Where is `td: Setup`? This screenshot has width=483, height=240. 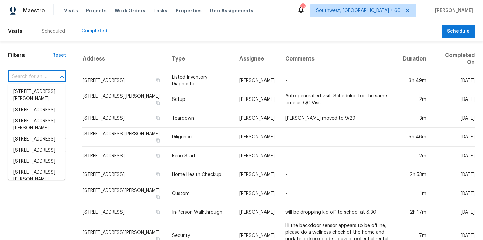 td: Setup is located at coordinates (200, 99).